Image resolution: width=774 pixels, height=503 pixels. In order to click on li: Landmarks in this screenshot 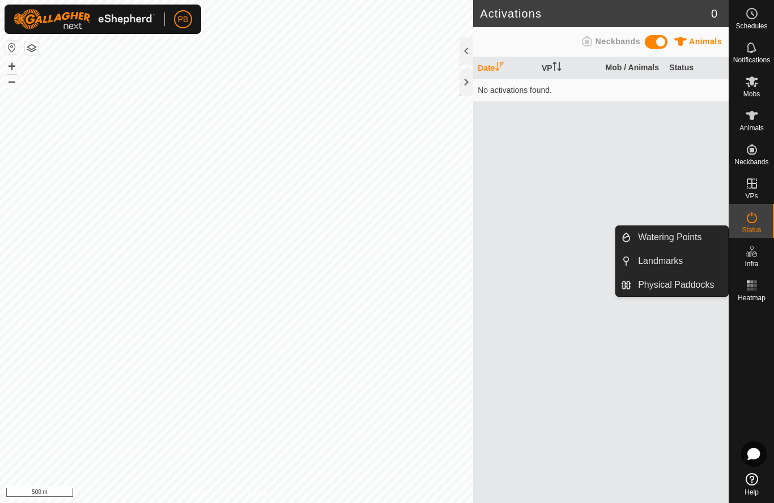, I will do `click(672, 261)`.